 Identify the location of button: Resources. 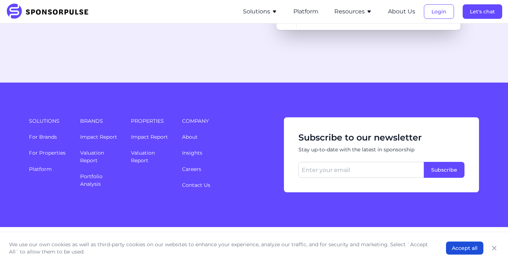
(353, 12).